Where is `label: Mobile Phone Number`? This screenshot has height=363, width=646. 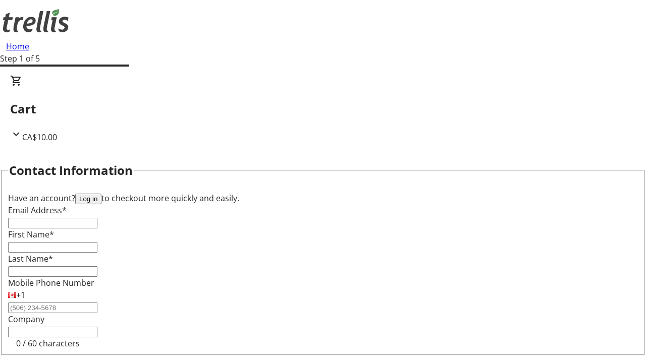 label: Mobile Phone Number is located at coordinates (51, 283).